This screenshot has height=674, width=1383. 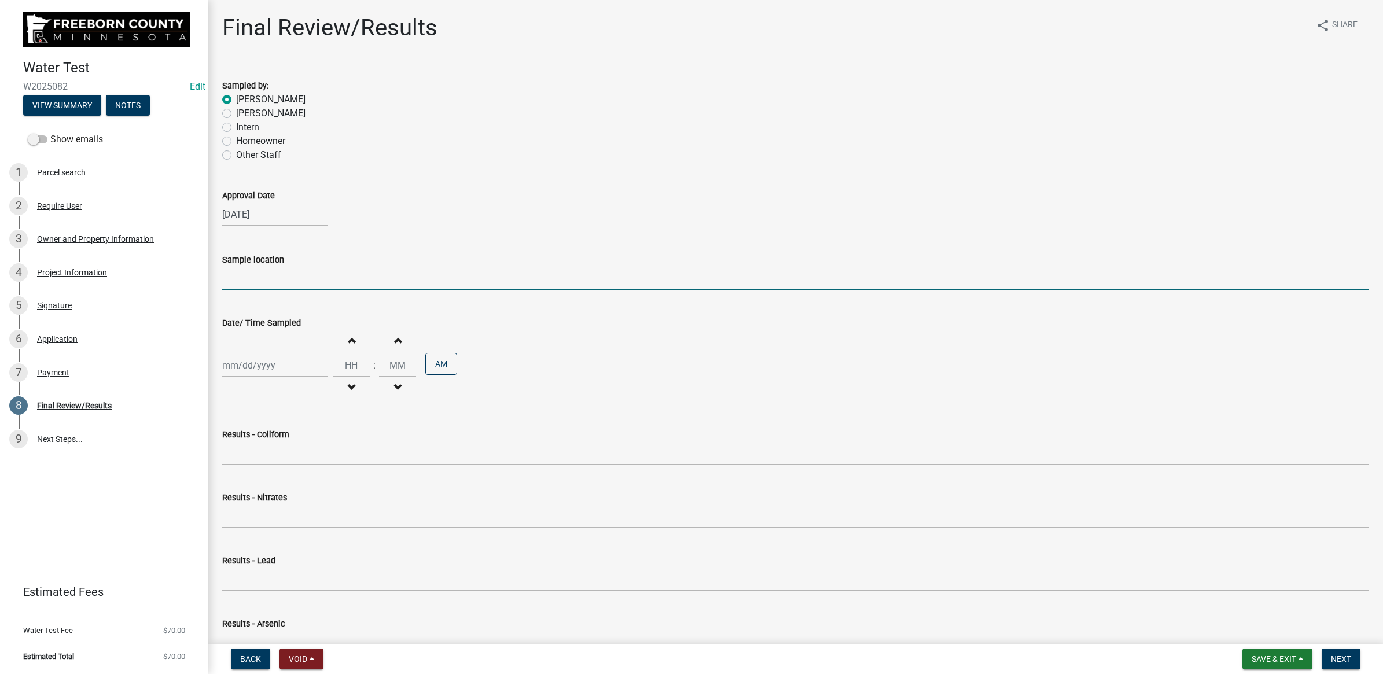 I want to click on input: Minutes, so click(x=398, y=365).